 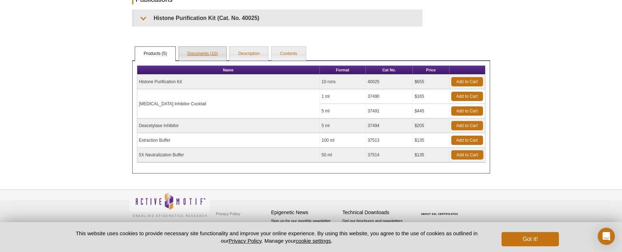 What do you see at coordinates (376, 227) in the screenshot?
I see `p: Get our brochures and newsletters, or request them by mail.` at bounding box center [376, 227].